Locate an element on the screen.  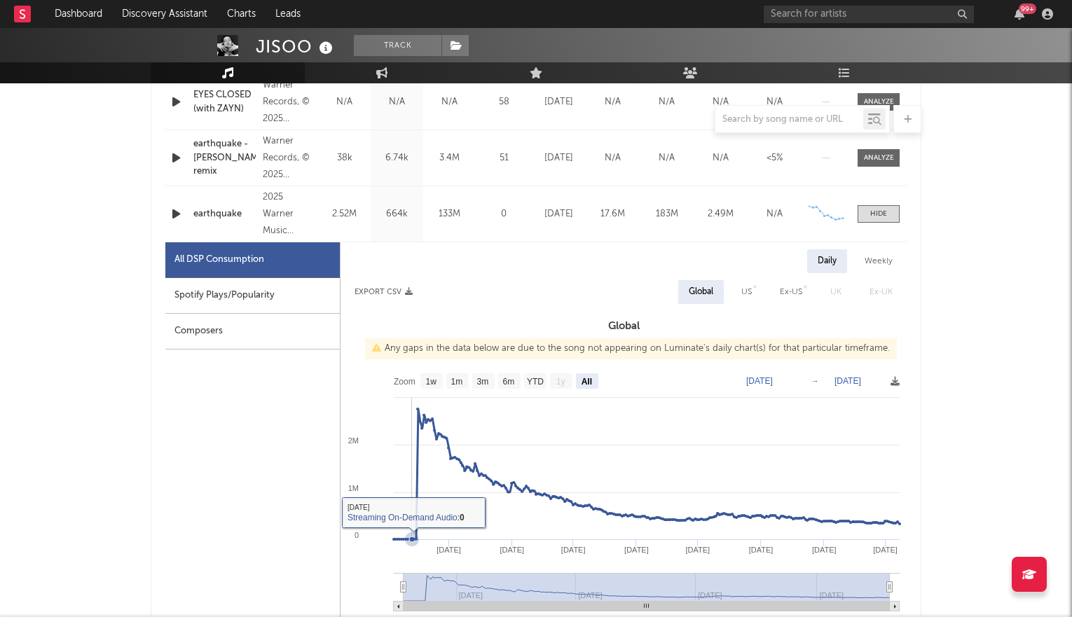
div: EYES CLOSED (with ZAYN) is located at coordinates (224, 102).